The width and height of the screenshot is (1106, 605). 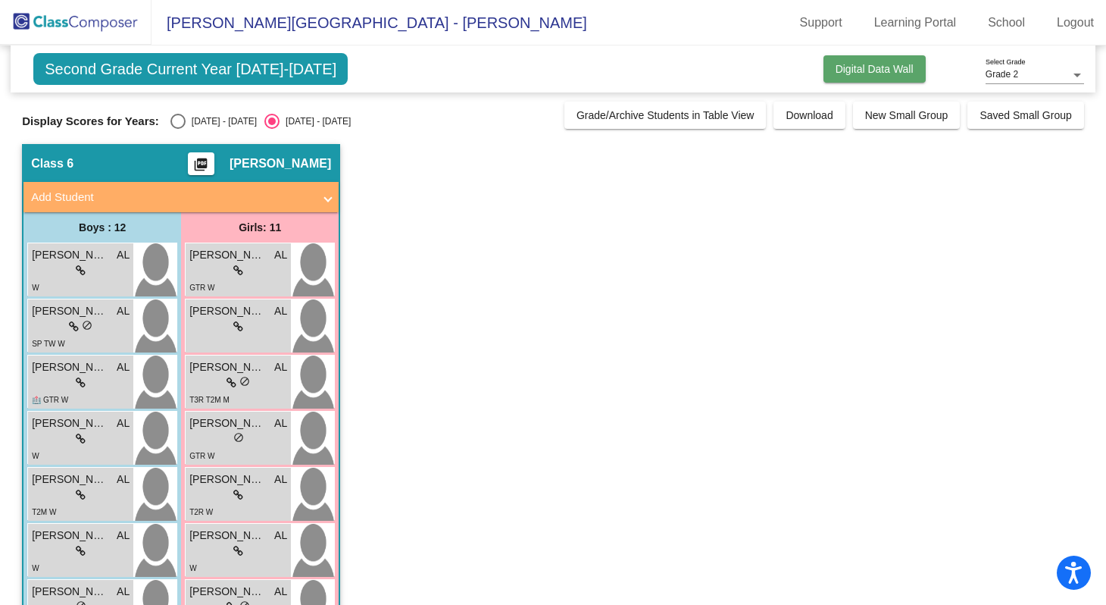 What do you see at coordinates (874, 69) in the screenshot?
I see `span: Digital Data Wall` at bounding box center [874, 69].